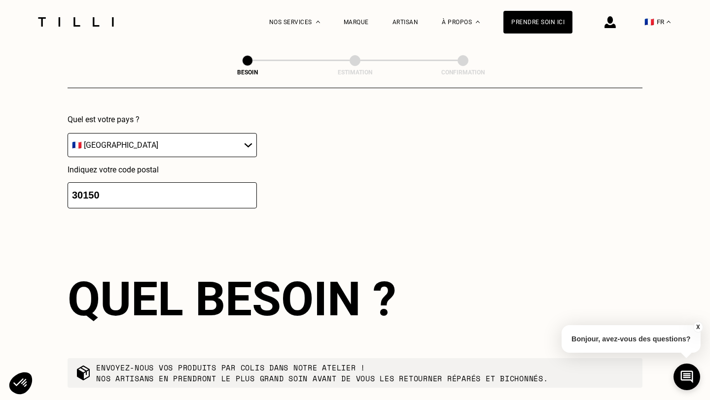 The height and width of the screenshot is (400, 710). I want to click on img: menu déroulant, so click(669, 22).